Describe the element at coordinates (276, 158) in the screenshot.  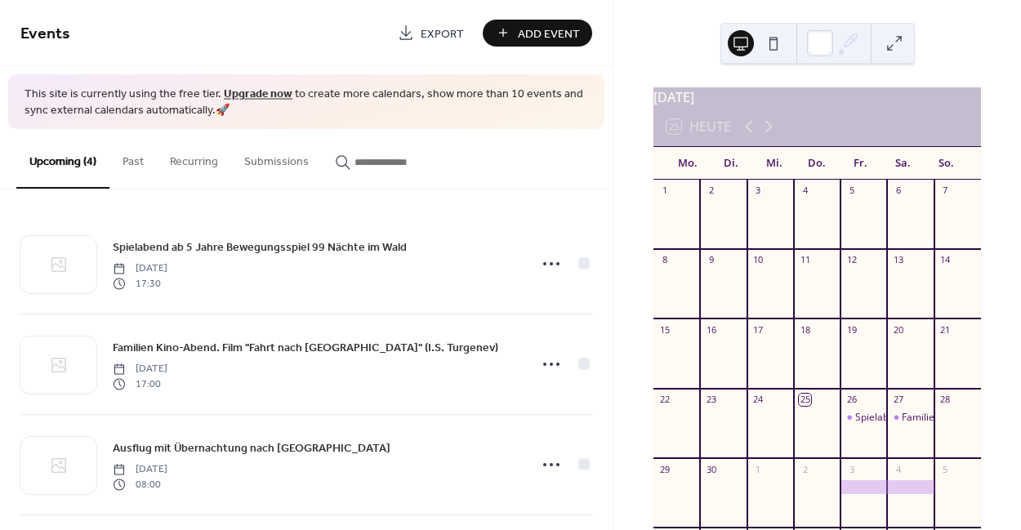
I see `button: Submissions` at that location.